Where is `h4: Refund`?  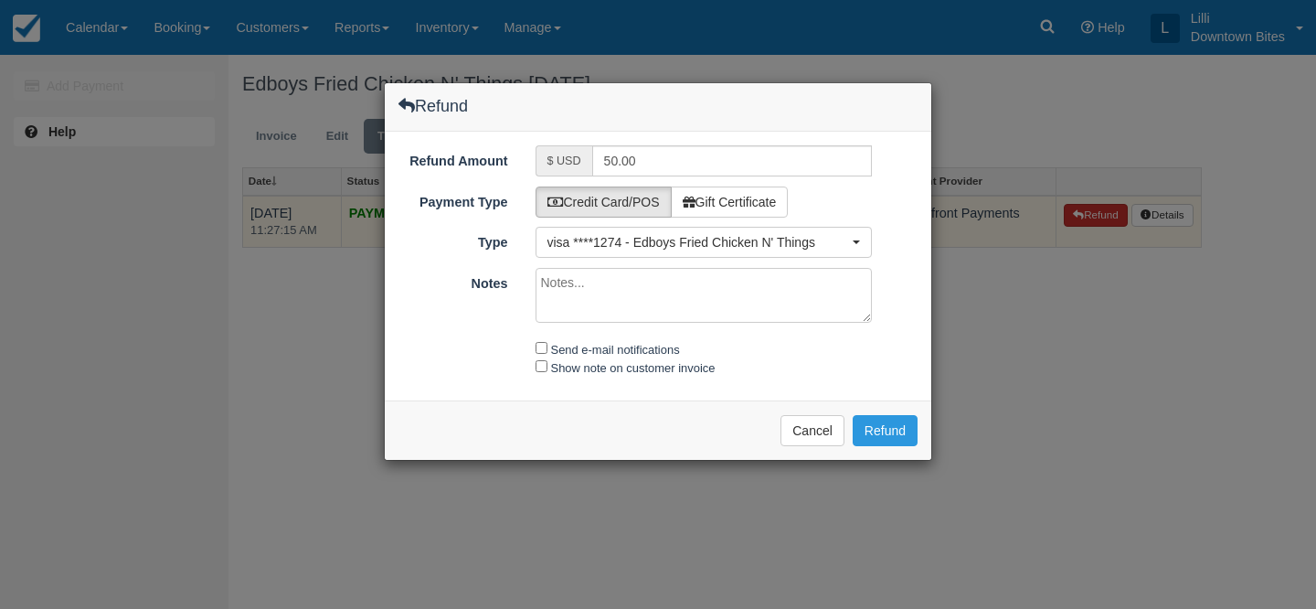 h4: Refund is located at coordinates (433, 106).